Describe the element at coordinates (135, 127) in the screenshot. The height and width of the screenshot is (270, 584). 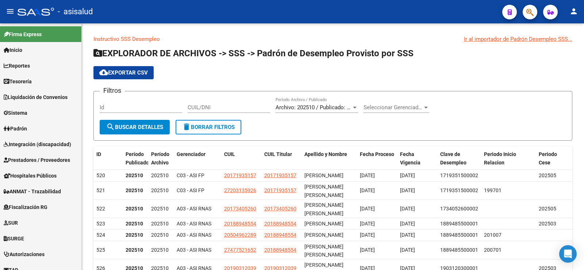
I see `span: Buscar Detalles` at that location.